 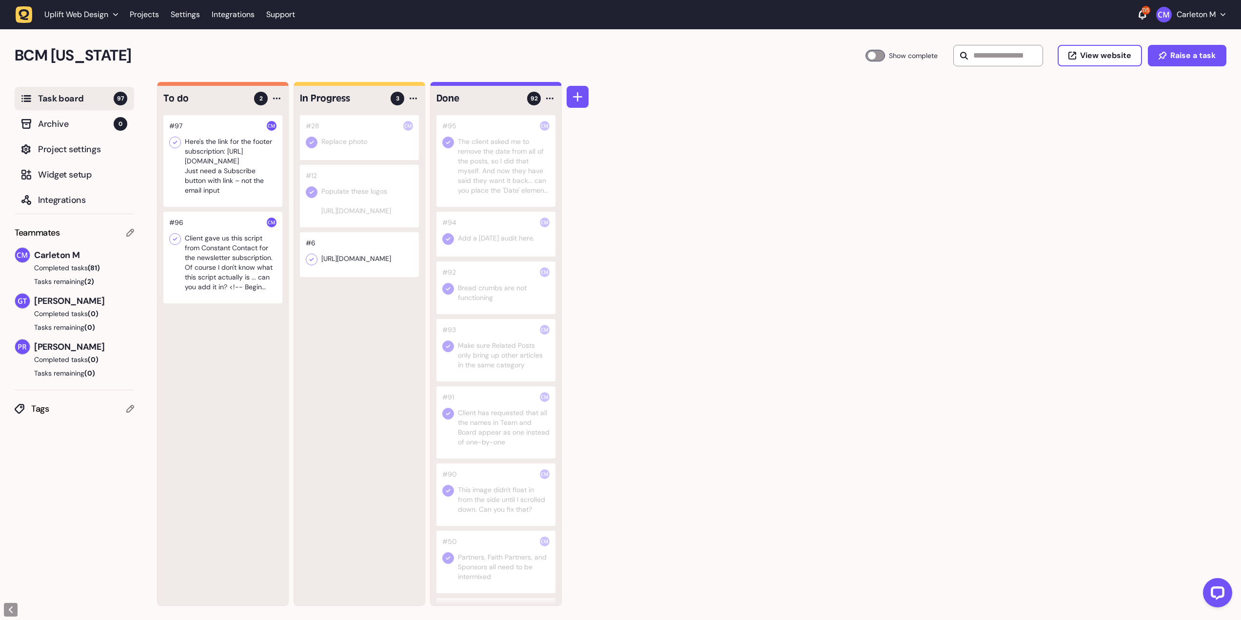 What do you see at coordinates (74, 200) in the screenshot?
I see `button: Integrations` at bounding box center [74, 200].